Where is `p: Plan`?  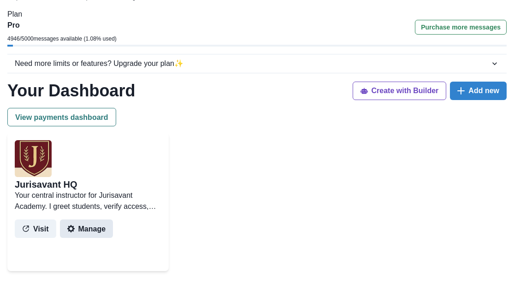
p: Plan is located at coordinates (257, 14).